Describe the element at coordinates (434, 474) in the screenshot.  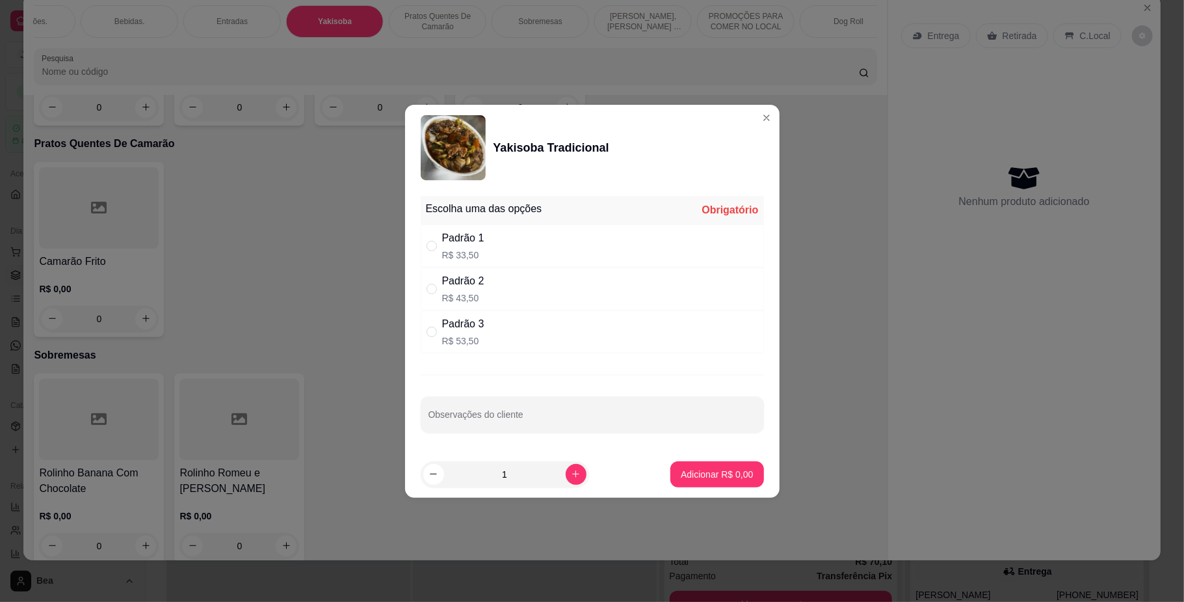
I see `button: decrease-product-quantity` at that location.